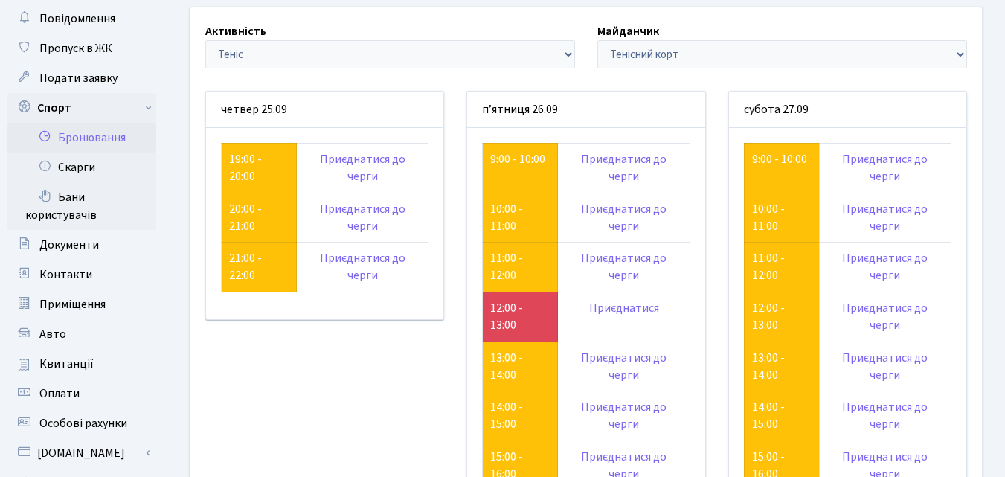  I want to click on span: Подати заявку, so click(78, 78).